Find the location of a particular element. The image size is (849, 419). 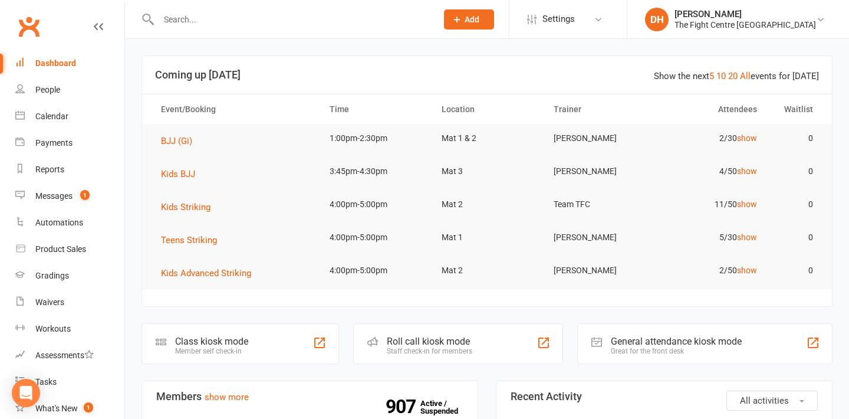

a: show more is located at coordinates (226, 397).